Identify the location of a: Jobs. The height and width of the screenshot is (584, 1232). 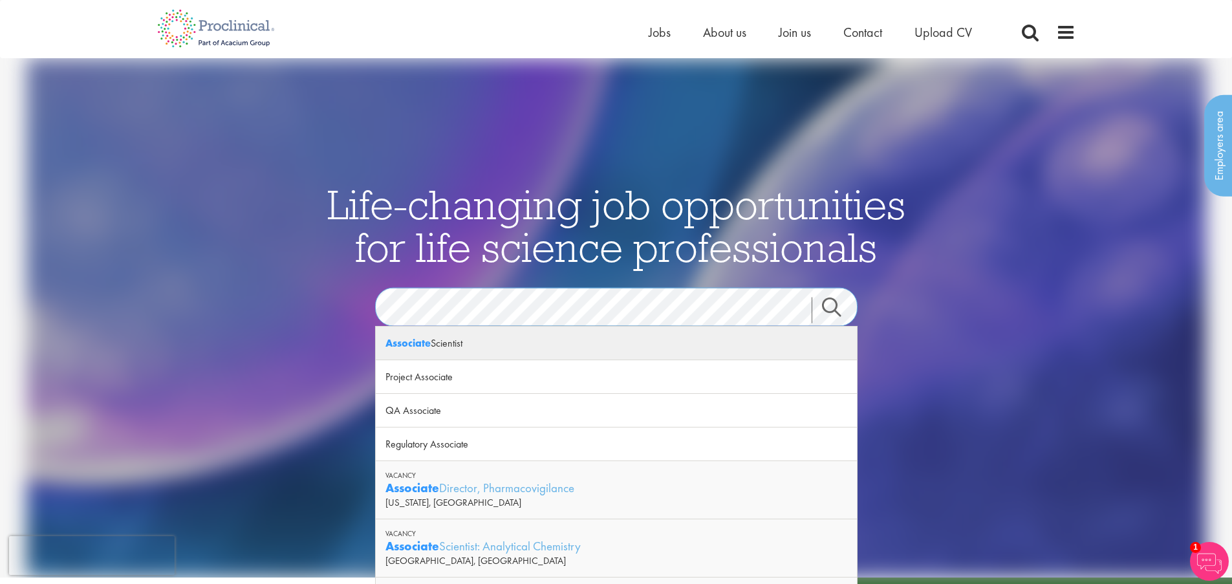
(660, 32).